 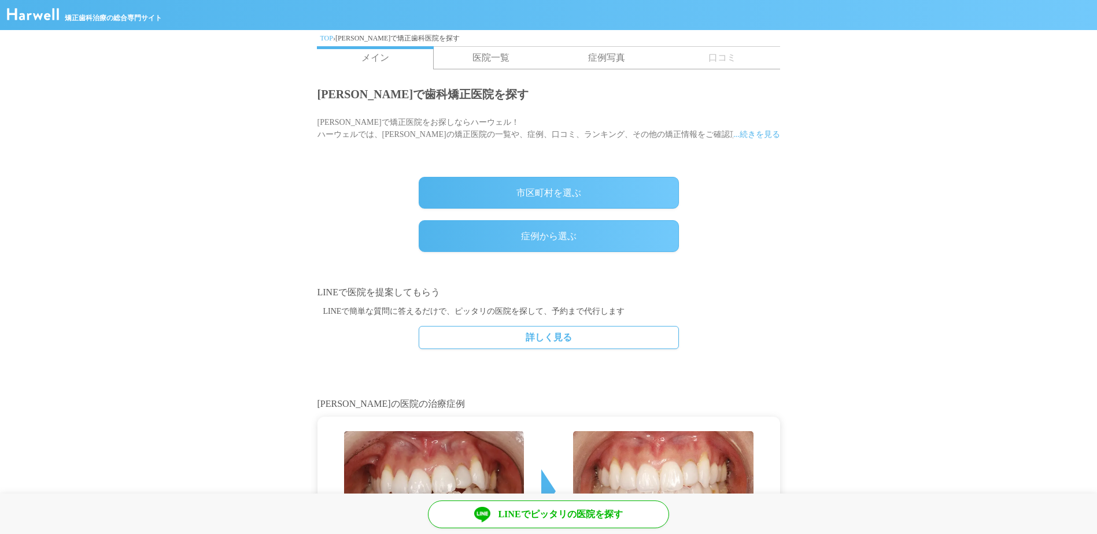 I want to click on a: ハーウェル, so click(x=33, y=17).